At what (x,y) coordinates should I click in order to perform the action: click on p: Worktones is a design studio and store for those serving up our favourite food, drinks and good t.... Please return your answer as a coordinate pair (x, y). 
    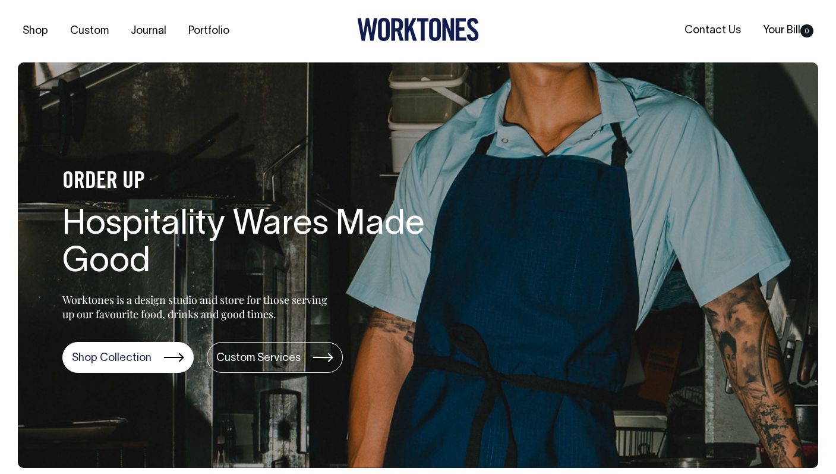
    Looking at the image, I should click on (197, 307).